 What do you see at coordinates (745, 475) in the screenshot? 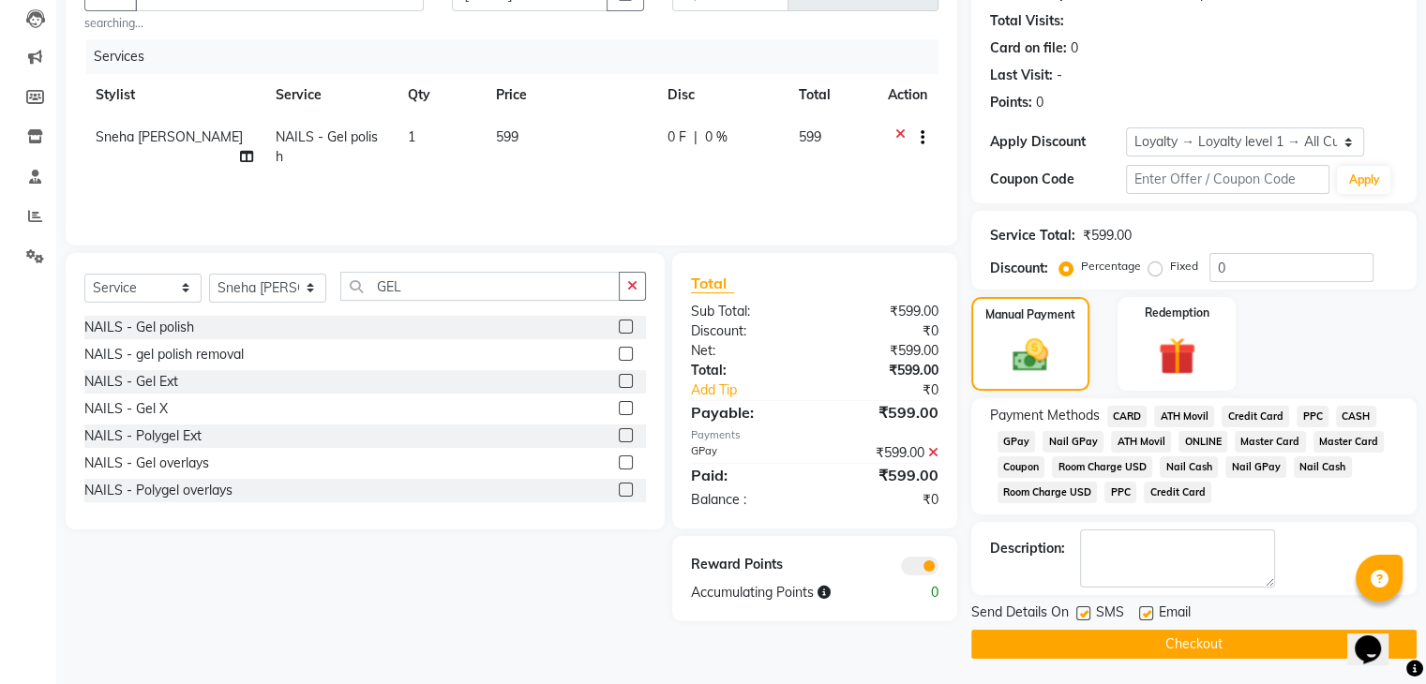
I see `div: Paid:` at bounding box center [745, 475].